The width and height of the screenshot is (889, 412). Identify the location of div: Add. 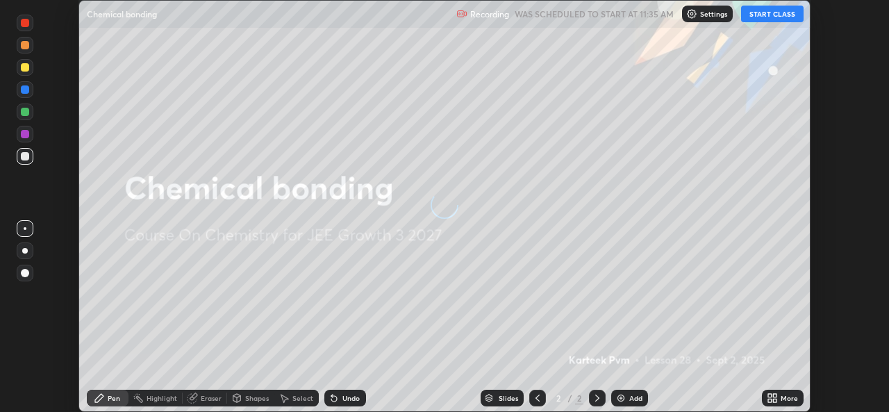
(635, 398).